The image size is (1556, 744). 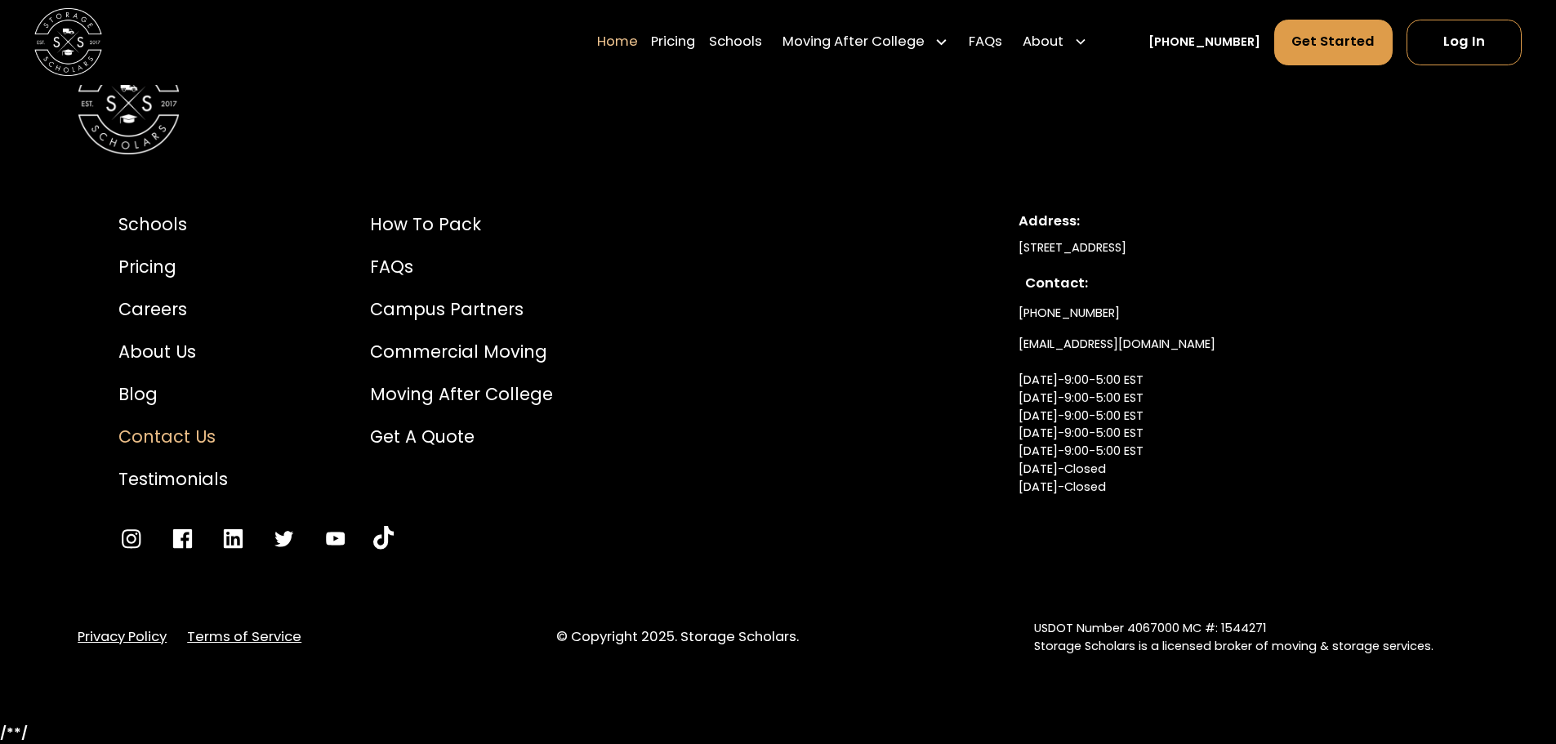 What do you see at coordinates (1257, 638) in the screenshot?
I see `div: USDOT Number 4067000 MC #: 1544271 Storage Scholars is a licensed broker of moving & storage serv...` at bounding box center [1257, 638].